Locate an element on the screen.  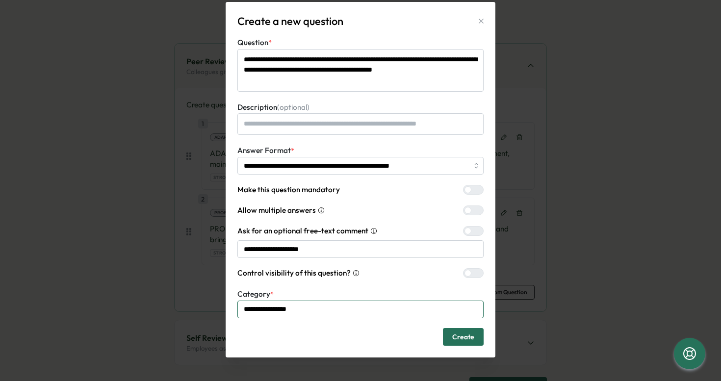
span: Category is located at coordinates (253, 294).